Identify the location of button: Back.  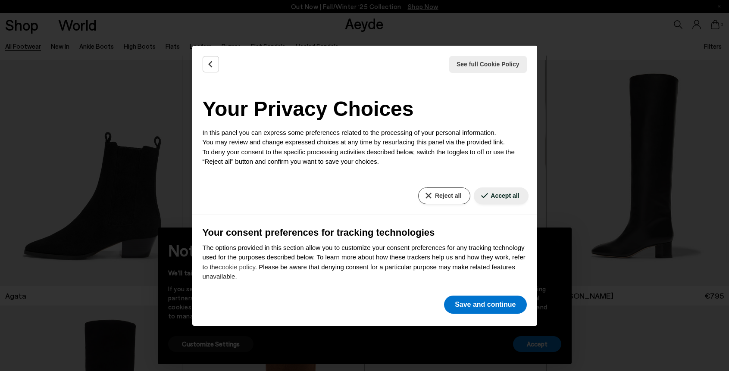
(211, 64).